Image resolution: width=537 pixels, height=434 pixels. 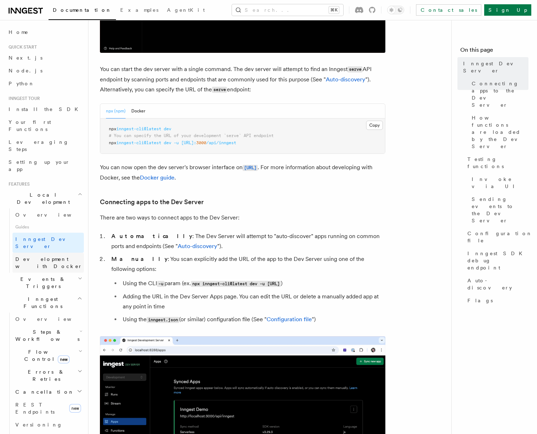 What do you see at coordinates (25, 71) in the screenshot?
I see `span: Node.js` at bounding box center [25, 71].